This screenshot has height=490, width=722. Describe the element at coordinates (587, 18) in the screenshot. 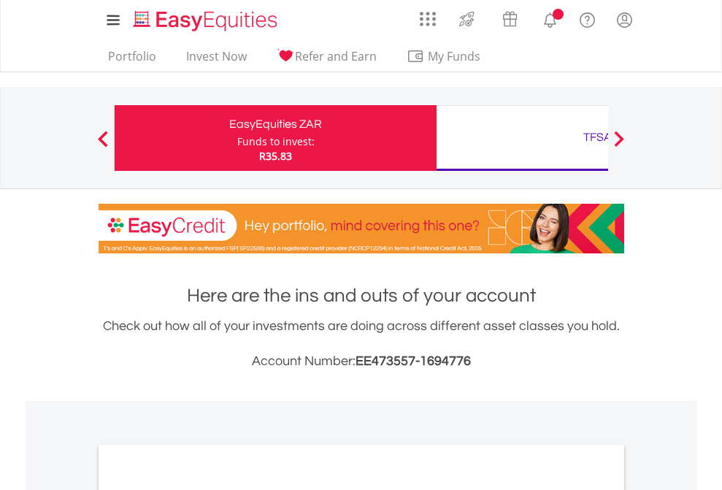

I see `a: FAQ's and Support` at that location.